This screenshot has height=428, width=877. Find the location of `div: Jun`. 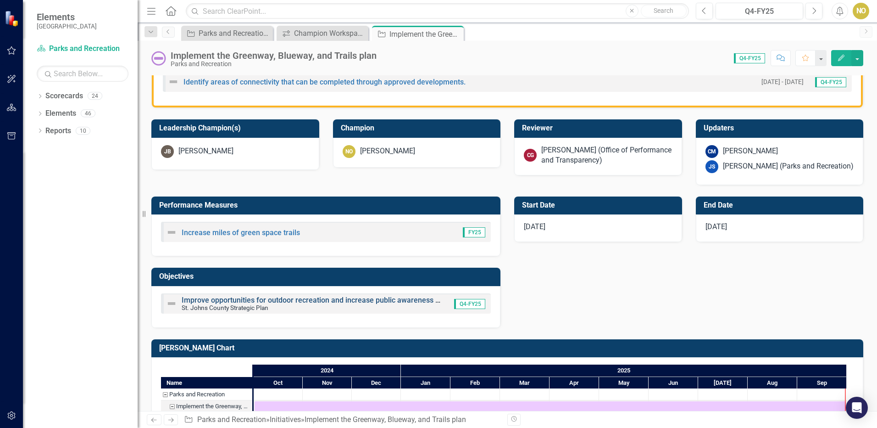

div: Jun is located at coordinates (673, 383).